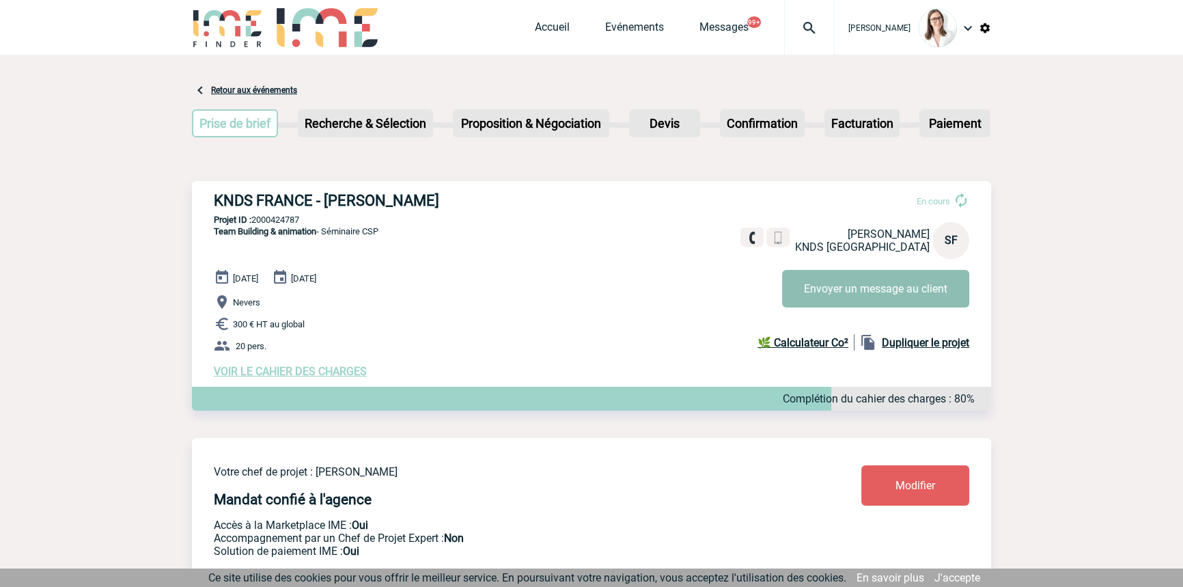 Image resolution: width=1183 pixels, height=587 pixels. Describe the element at coordinates (868, 342) in the screenshot. I see `img: file_copy-black-24dp.png` at that location.